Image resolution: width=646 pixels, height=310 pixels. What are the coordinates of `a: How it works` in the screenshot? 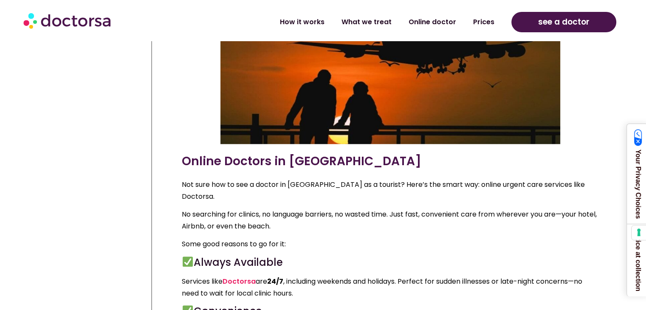 It's located at (302, 22).